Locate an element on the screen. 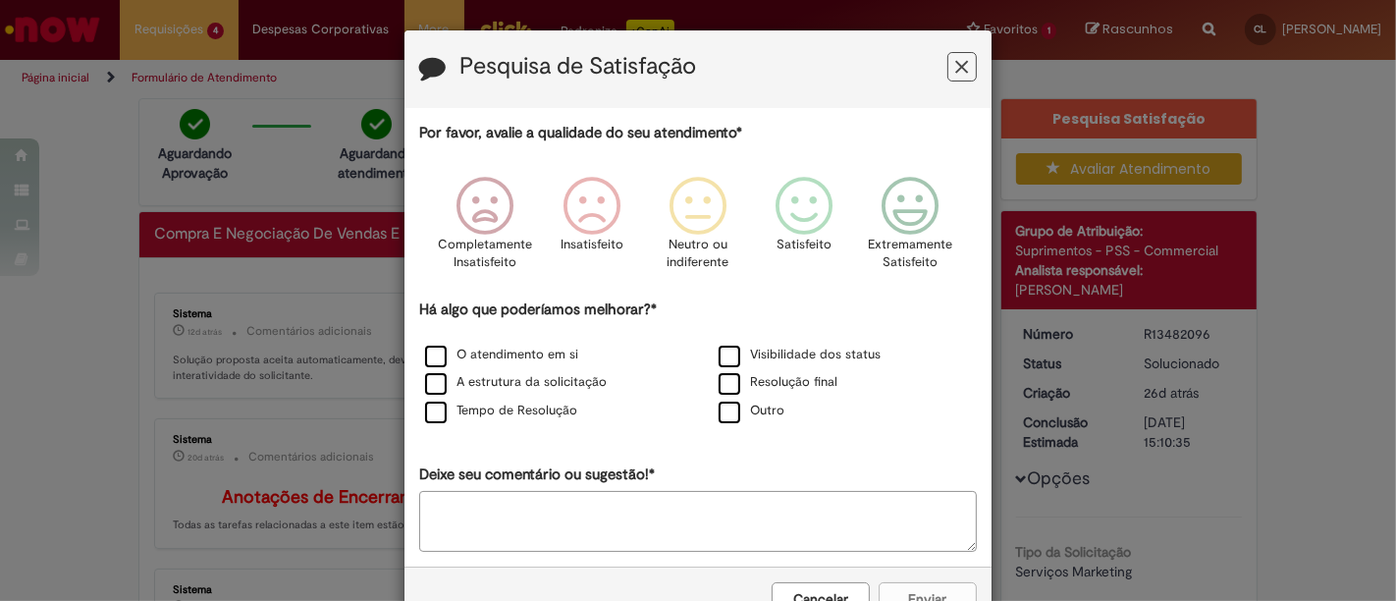 This screenshot has width=1396, height=601. label: Pesquisa de Satisfação is located at coordinates (577, 67).